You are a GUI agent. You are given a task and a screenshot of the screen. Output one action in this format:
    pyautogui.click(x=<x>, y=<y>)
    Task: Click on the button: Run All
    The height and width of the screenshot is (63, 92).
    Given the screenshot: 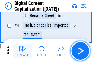 What is the action you would take?
    pyautogui.click(x=22, y=51)
    